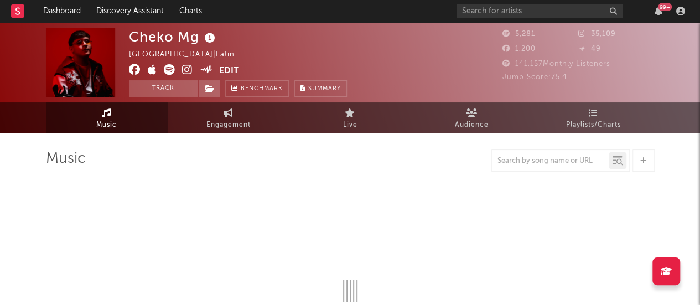 The image size is (700, 305). I want to click on button: Summary, so click(321, 89).